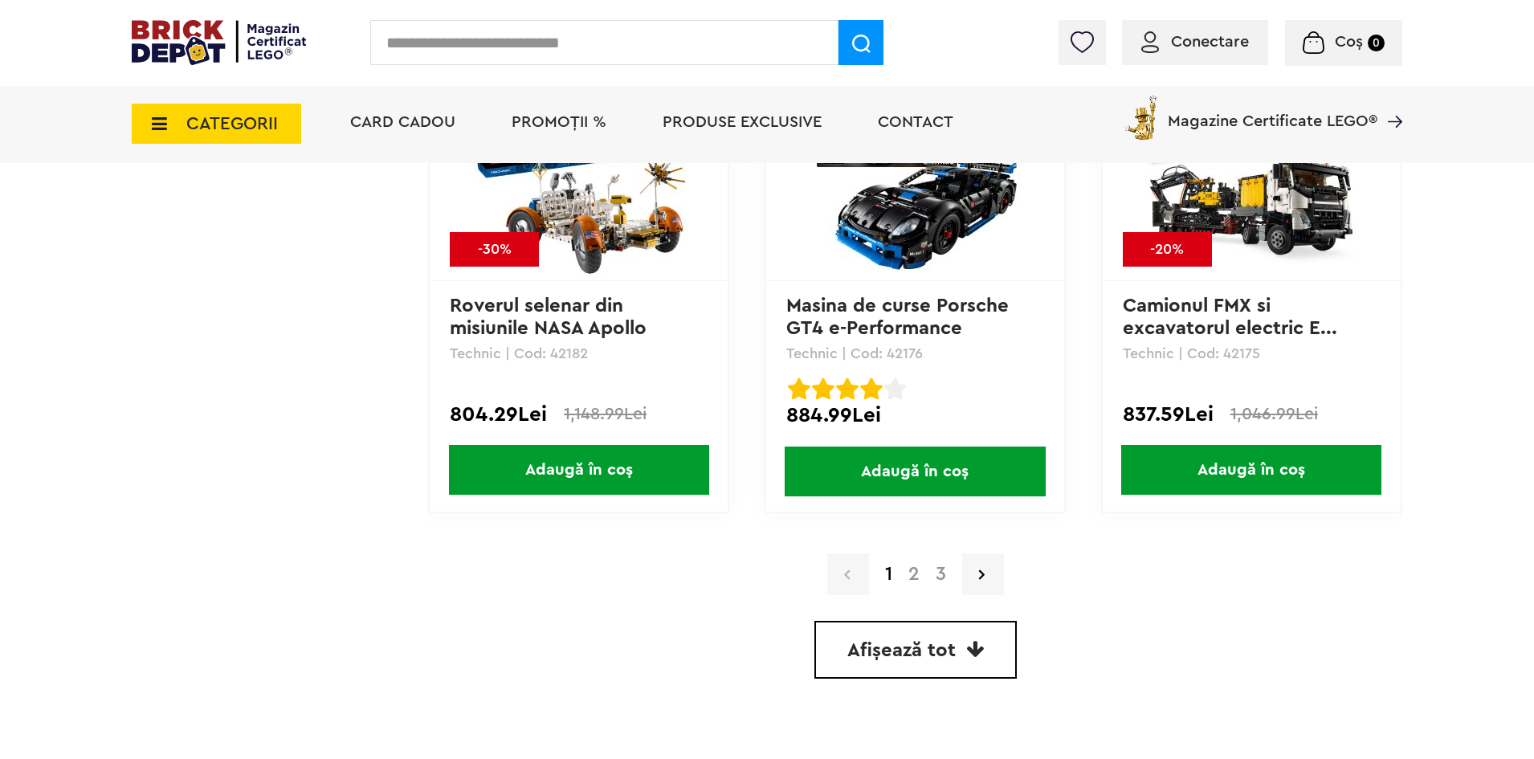  Describe the element at coordinates (1274, 414) in the screenshot. I see `span: 1,046.99Lei` at that location.